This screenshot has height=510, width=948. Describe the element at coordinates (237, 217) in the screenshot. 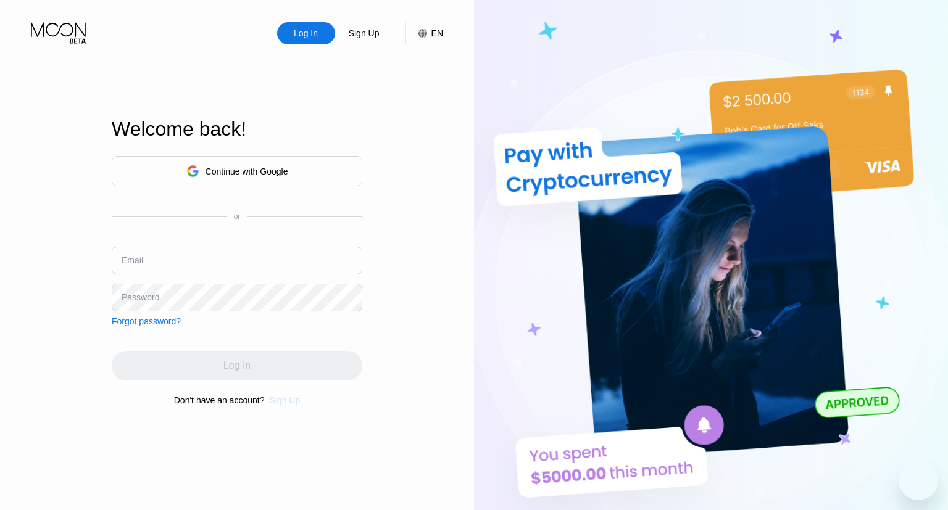

I see `div: or` at that location.